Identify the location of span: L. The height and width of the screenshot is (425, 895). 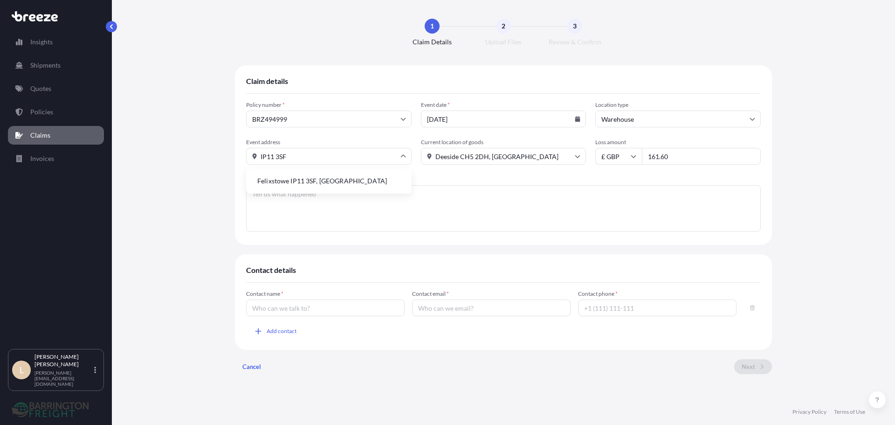
(21, 370).